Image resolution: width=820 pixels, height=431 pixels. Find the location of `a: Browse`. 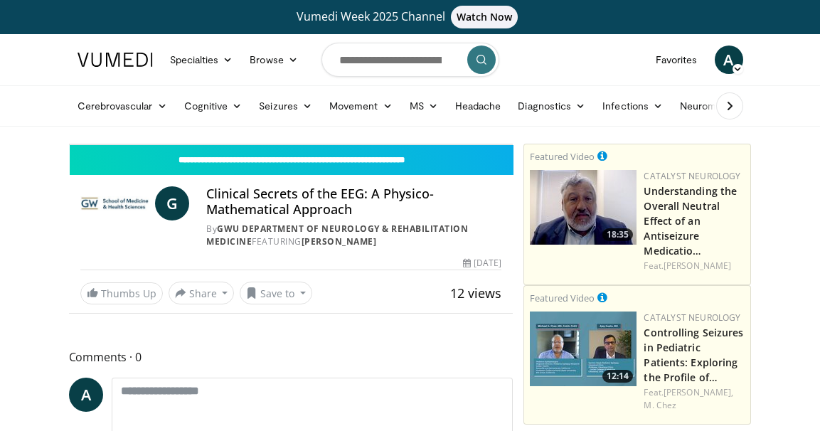

a: Browse is located at coordinates (274, 60).